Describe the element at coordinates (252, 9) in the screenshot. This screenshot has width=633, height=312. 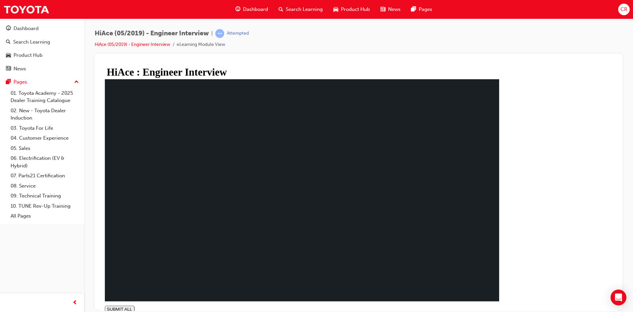
I see `a: guage-iconDashboard` at that location.